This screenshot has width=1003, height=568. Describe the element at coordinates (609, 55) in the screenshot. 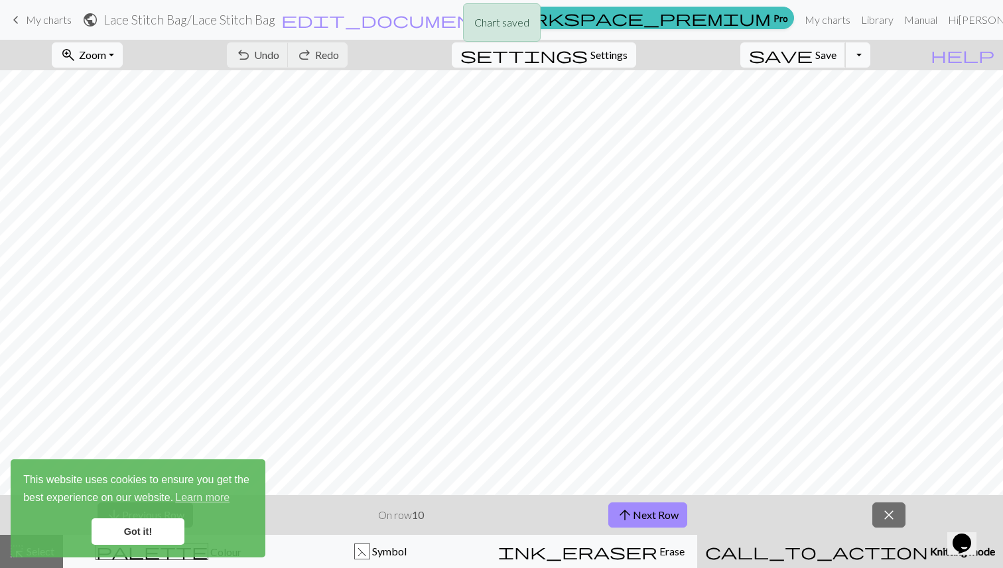

I see `span: Settings` at that location.